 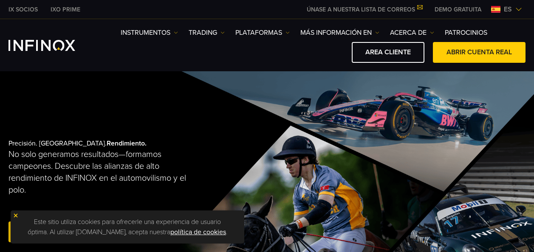 I want to click on a: INFINOX MENU, so click(x=458, y=9).